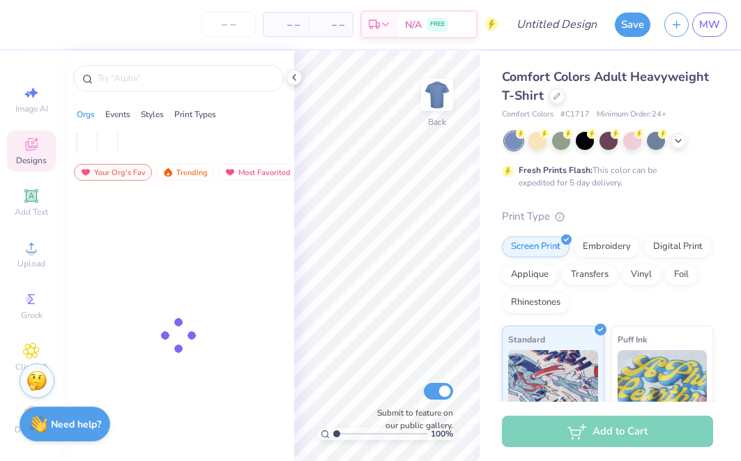 This screenshot has height=461, width=741. I want to click on span: Greek, so click(31, 315).